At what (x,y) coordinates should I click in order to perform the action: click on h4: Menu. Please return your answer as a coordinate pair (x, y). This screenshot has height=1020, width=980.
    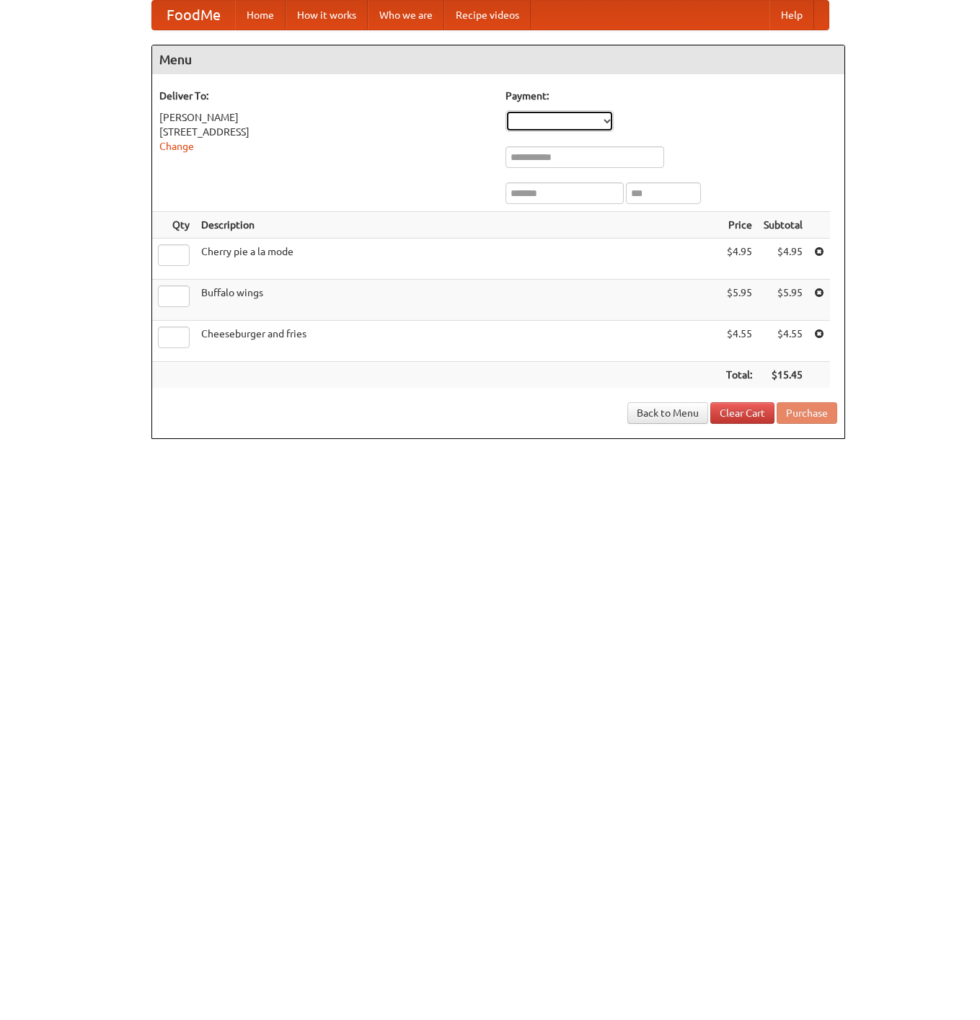
    Looking at the image, I should click on (498, 60).